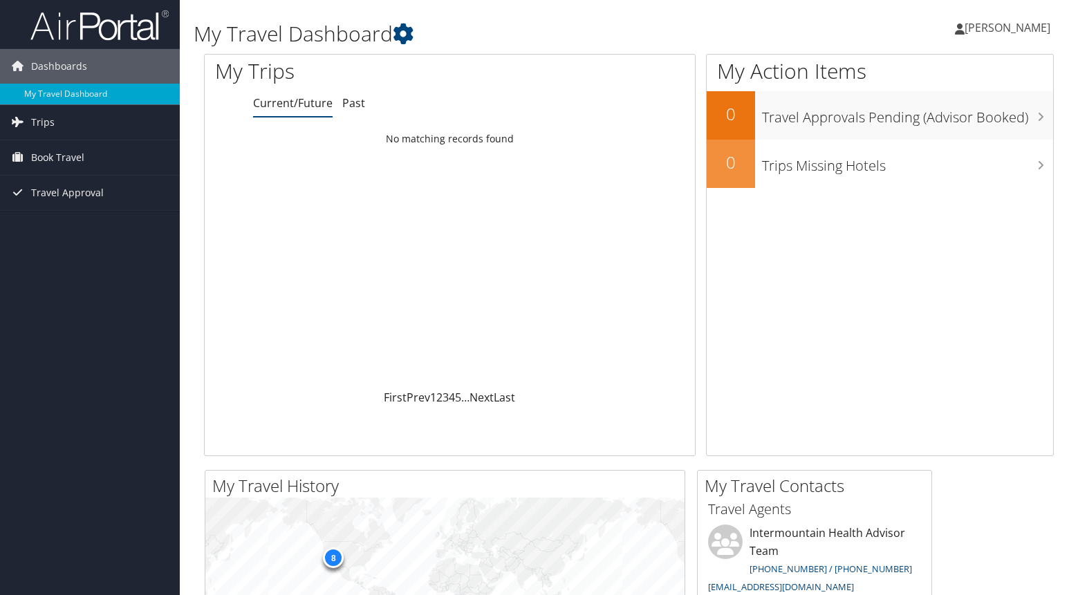 The image size is (1078, 595). What do you see at coordinates (815, 510) in the screenshot?
I see `h3: Travel Agents` at bounding box center [815, 510].